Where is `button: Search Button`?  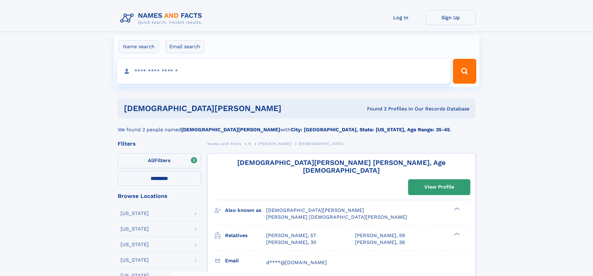 button: Search Button is located at coordinates (464, 71).